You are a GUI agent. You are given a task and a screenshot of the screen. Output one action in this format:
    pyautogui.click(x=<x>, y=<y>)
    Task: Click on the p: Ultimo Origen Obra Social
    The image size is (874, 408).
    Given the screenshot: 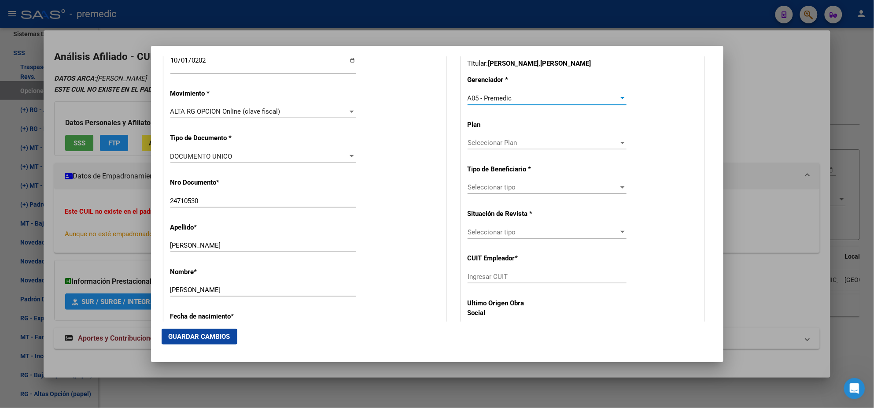 What is the action you would take?
    pyautogui.click(x=502, y=308)
    